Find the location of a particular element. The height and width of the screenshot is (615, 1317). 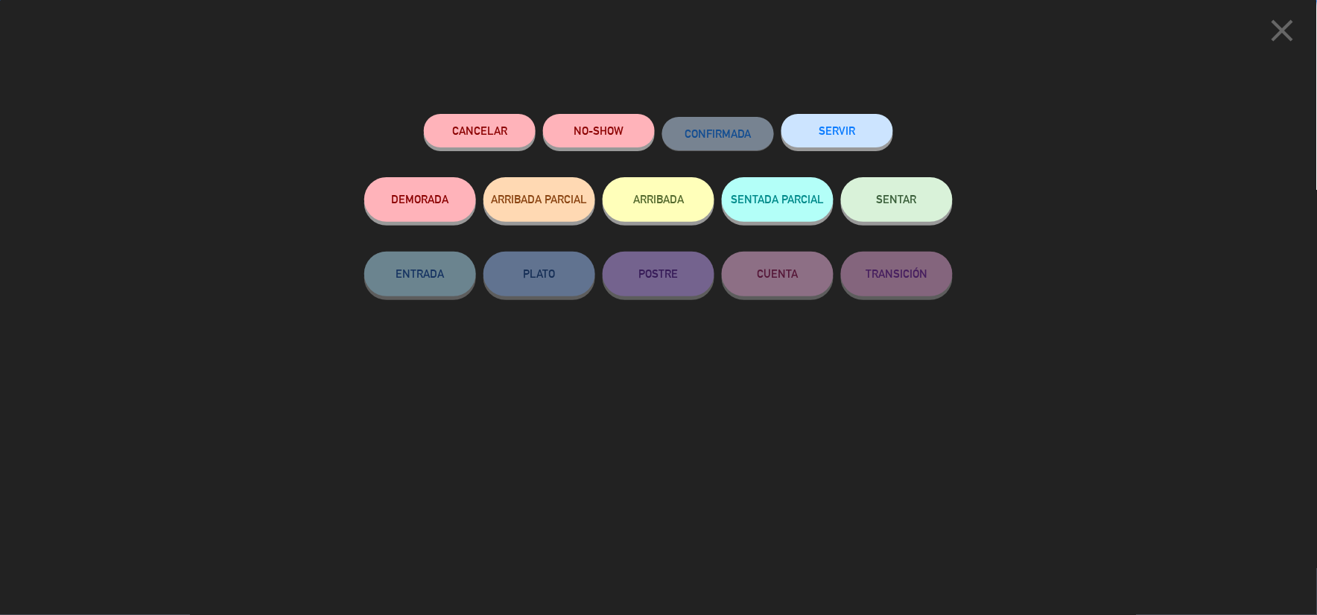

span: ARRIBADA PARCIAL is located at coordinates (539, 199).